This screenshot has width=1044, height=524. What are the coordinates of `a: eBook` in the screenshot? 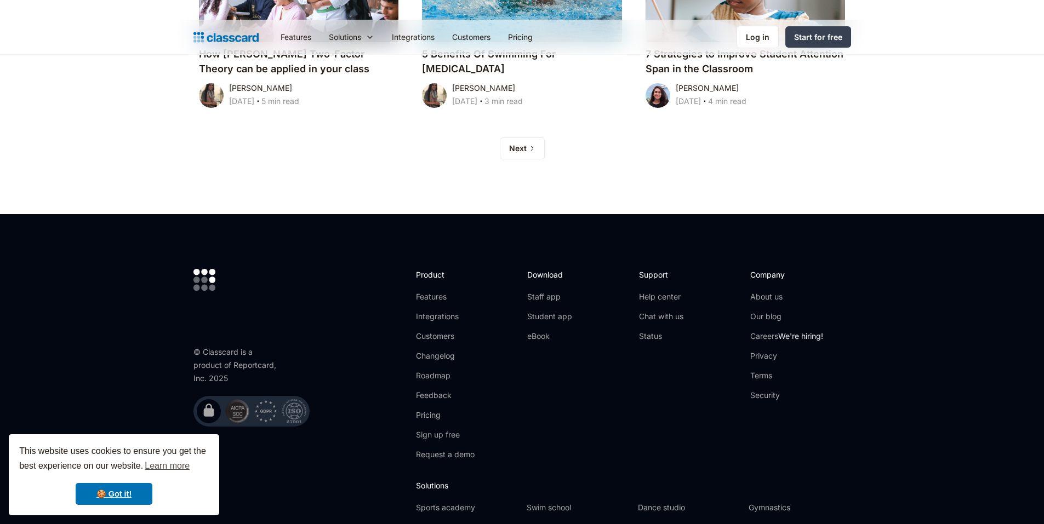 It's located at (550, 336).